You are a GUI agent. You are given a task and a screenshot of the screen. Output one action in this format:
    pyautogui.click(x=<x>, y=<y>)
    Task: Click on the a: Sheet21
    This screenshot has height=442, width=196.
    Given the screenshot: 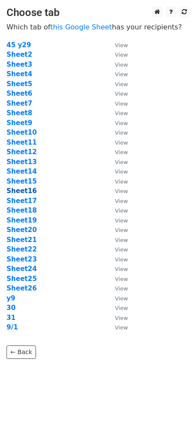 What is the action you would take?
    pyautogui.click(x=22, y=240)
    